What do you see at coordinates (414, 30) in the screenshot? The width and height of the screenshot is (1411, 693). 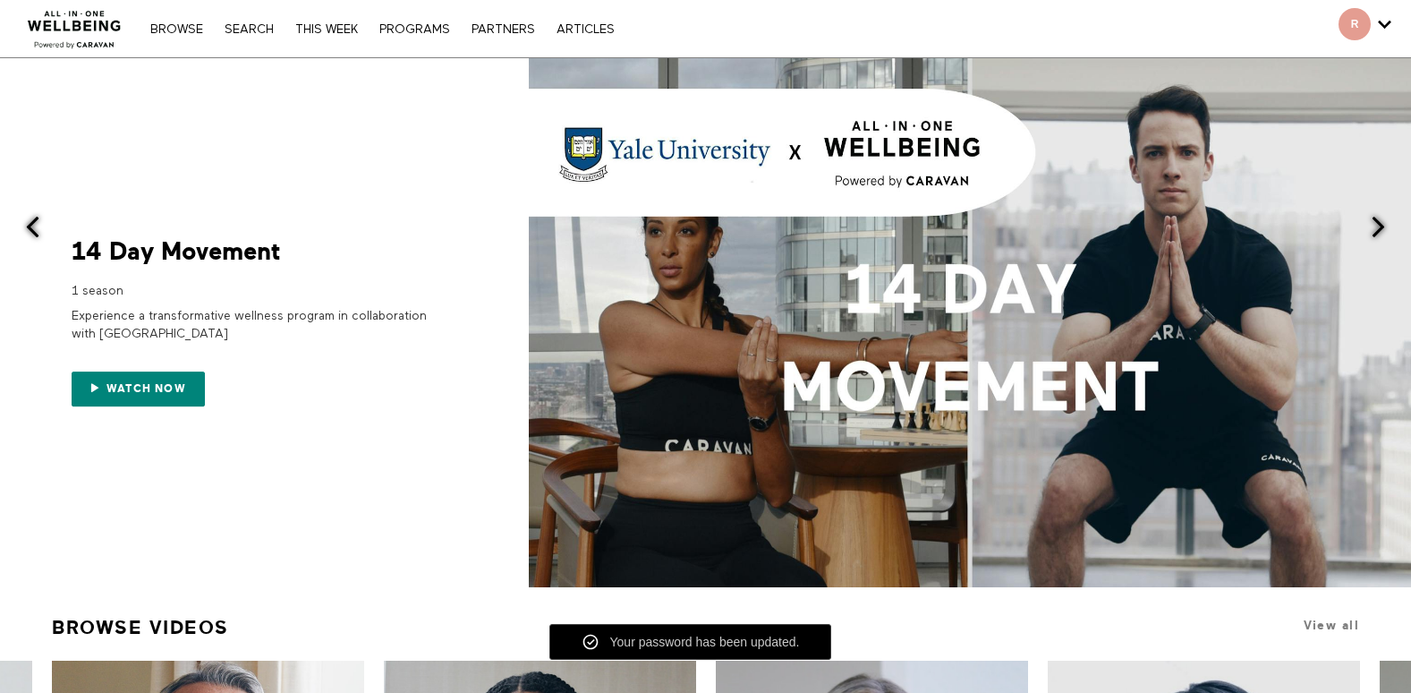 I see `a: PROGRAMS` at bounding box center [414, 30].